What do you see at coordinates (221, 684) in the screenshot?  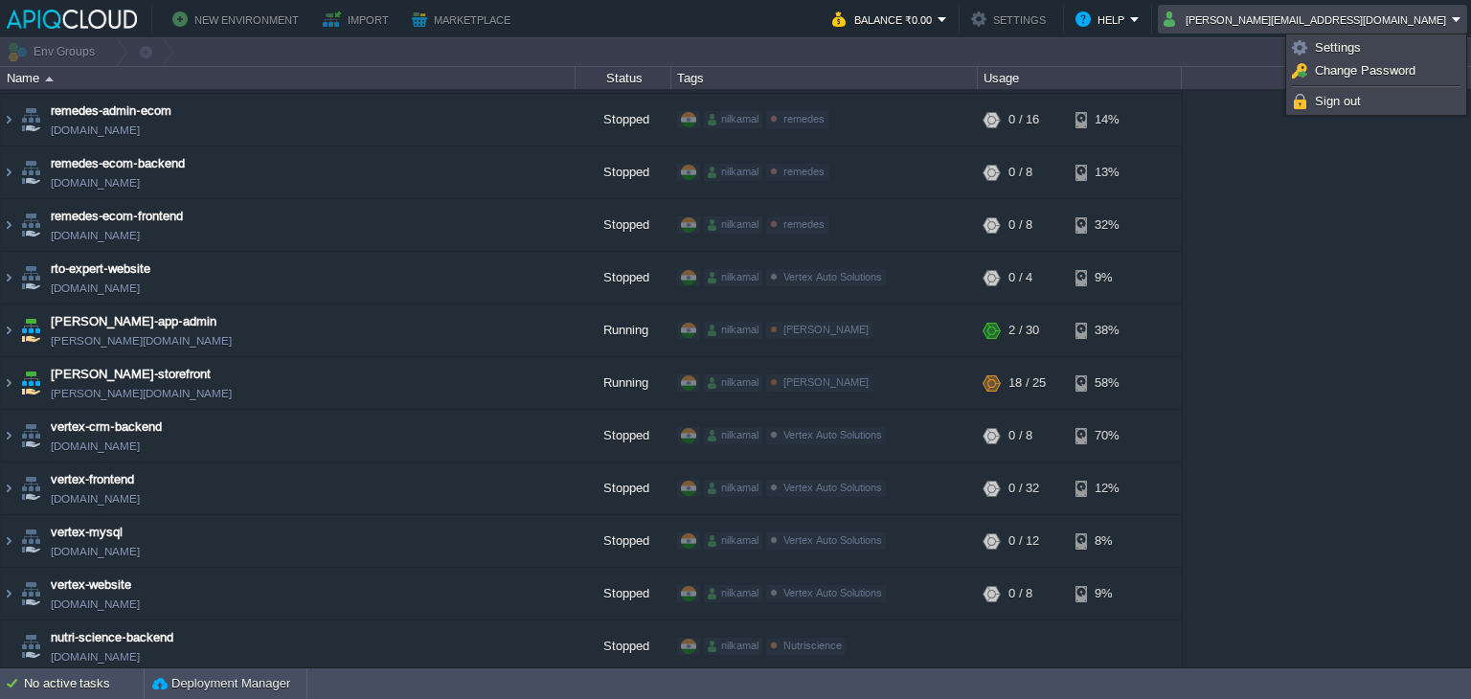 I see `button: Deployment Manager` at bounding box center [221, 684].